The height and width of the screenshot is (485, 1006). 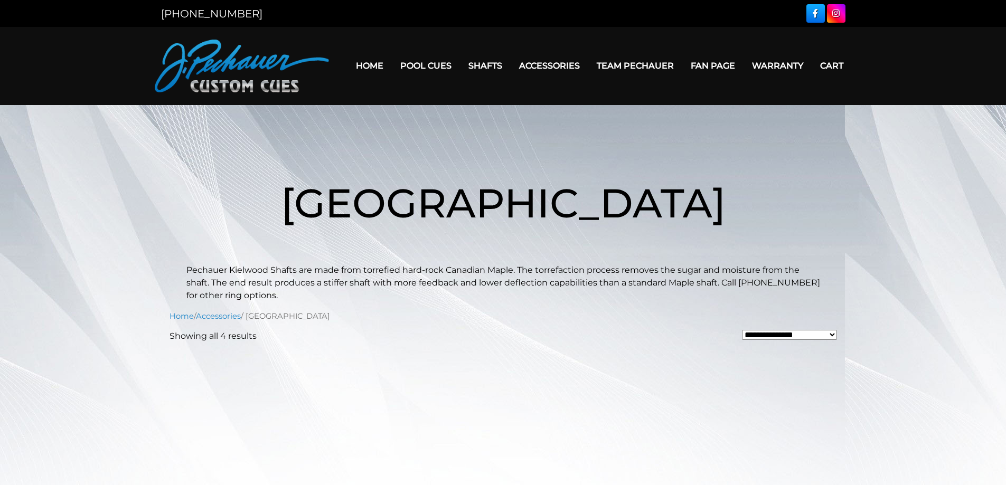 What do you see at coordinates (503, 283) in the screenshot?
I see `p: Pechauer Kielwood Shafts are made from torrefied hard-rock Canadian Maple. The torrefaction proce...` at bounding box center [503, 283].